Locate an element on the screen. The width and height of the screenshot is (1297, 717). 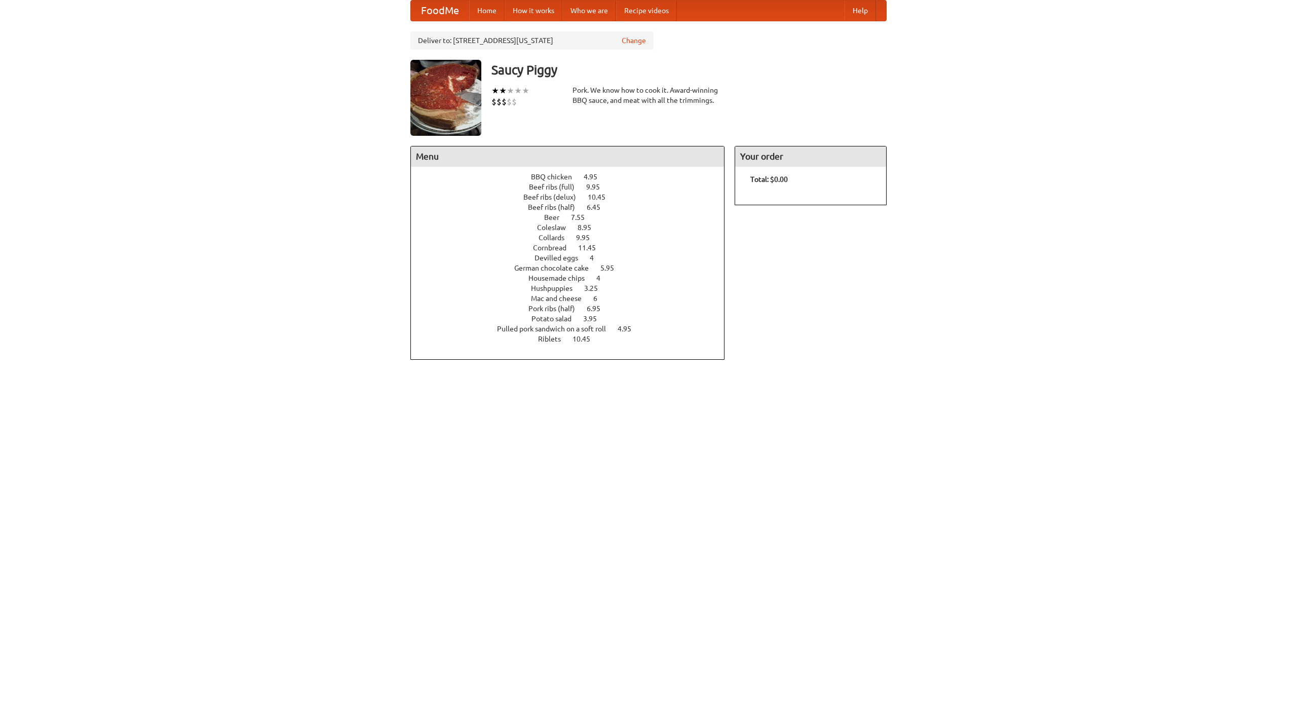
a: Hushpuppies 3.25 is located at coordinates (574, 288).